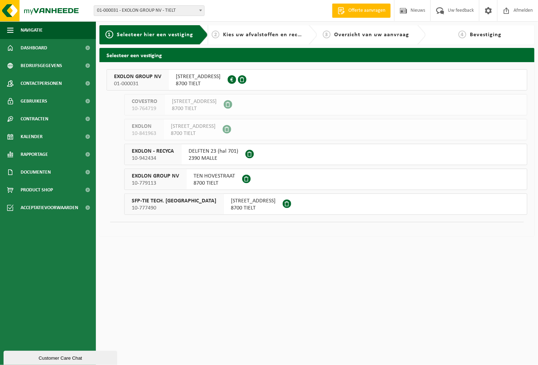  Describe the element at coordinates (367, 11) in the screenshot. I see `span: Offerte aanvragen` at that location.